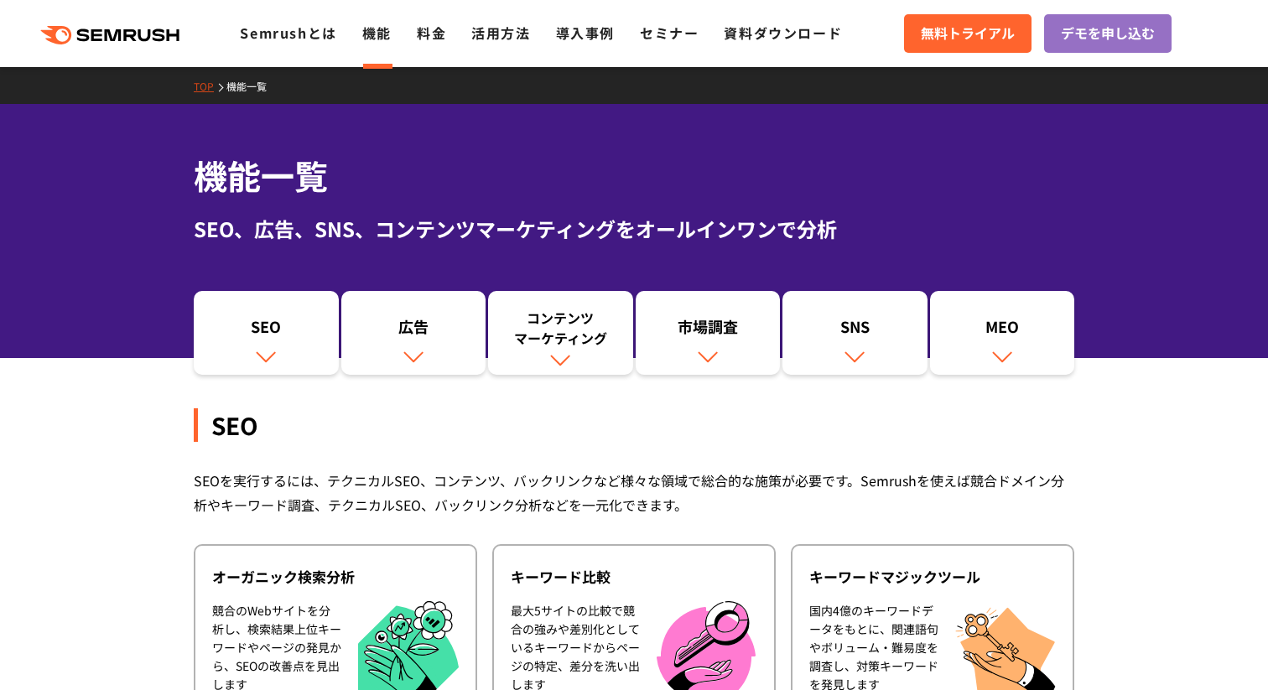 The image size is (1268, 690). I want to click on a: Semrushとは, so click(288, 33).